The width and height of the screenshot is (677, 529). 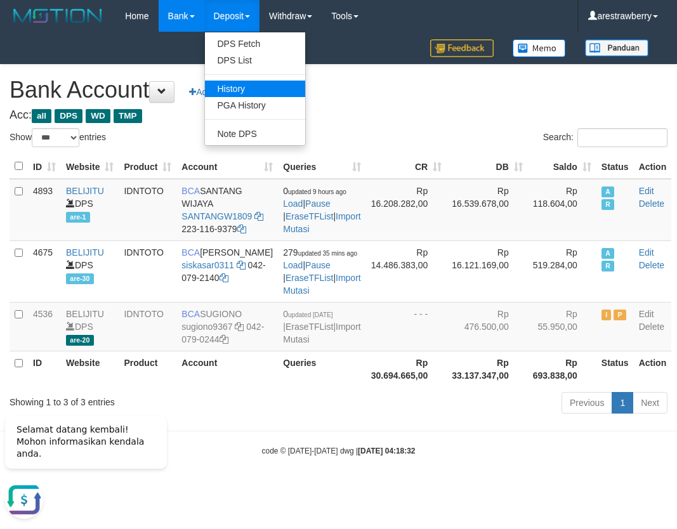 What do you see at coordinates (562, 166) in the screenshot?
I see `th: Saldo: activate to sort column ascending` at bounding box center [562, 166].